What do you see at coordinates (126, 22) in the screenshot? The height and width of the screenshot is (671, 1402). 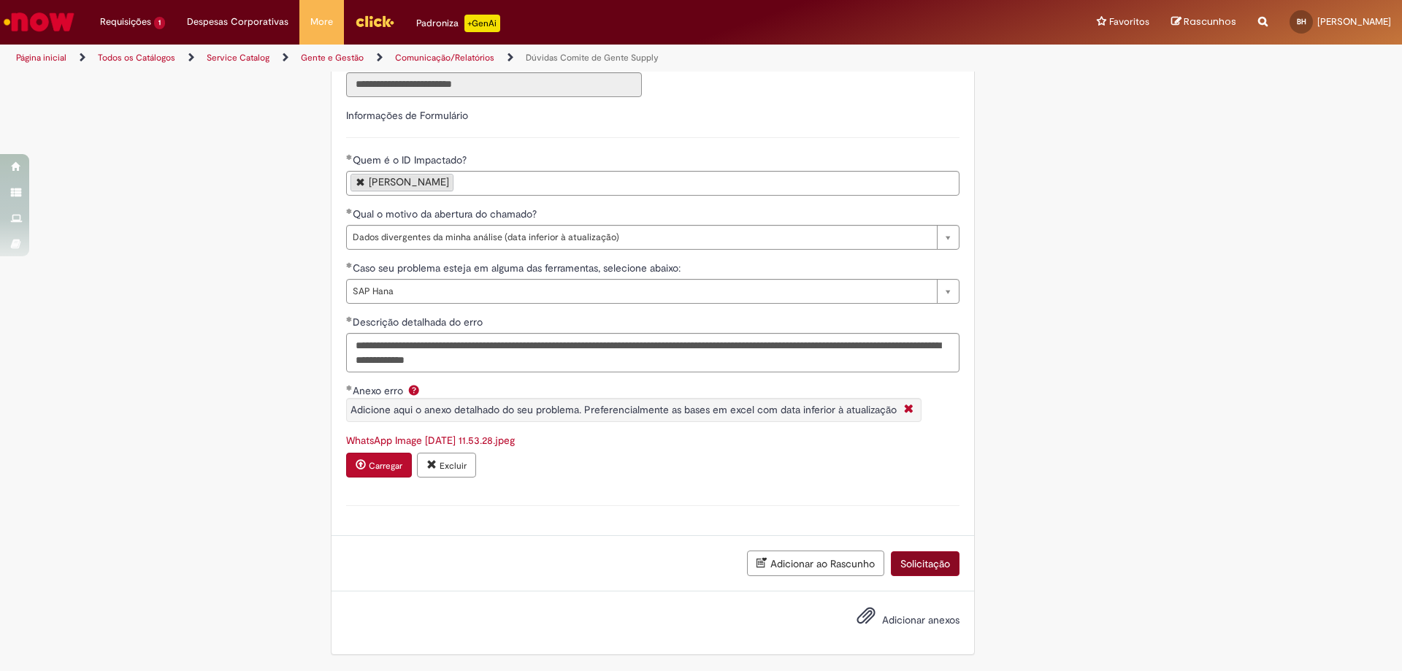 I see `span: Requisições` at bounding box center [126, 22].